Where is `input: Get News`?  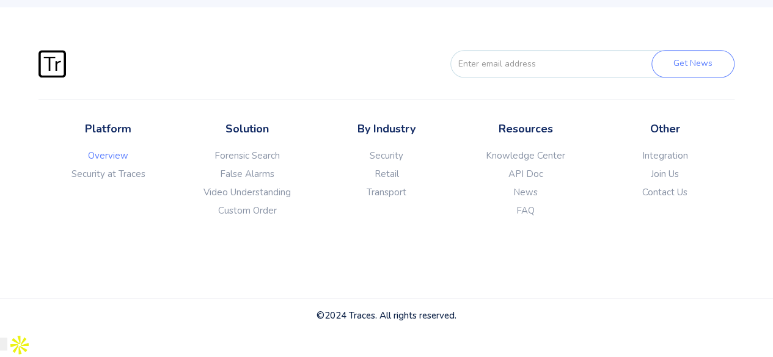 input: Get News is located at coordinates (693, 64).